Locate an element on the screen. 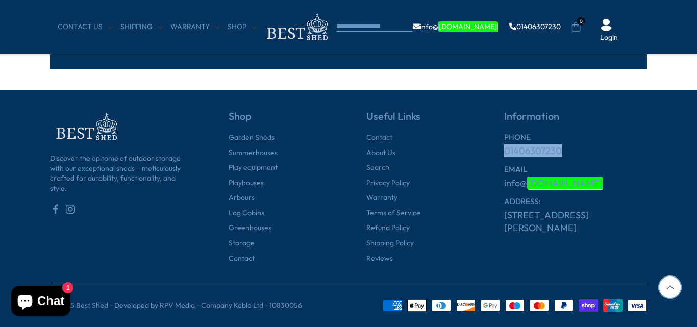 The image size is (697, 327). a: Reviews is located at coordinates (380, 259).